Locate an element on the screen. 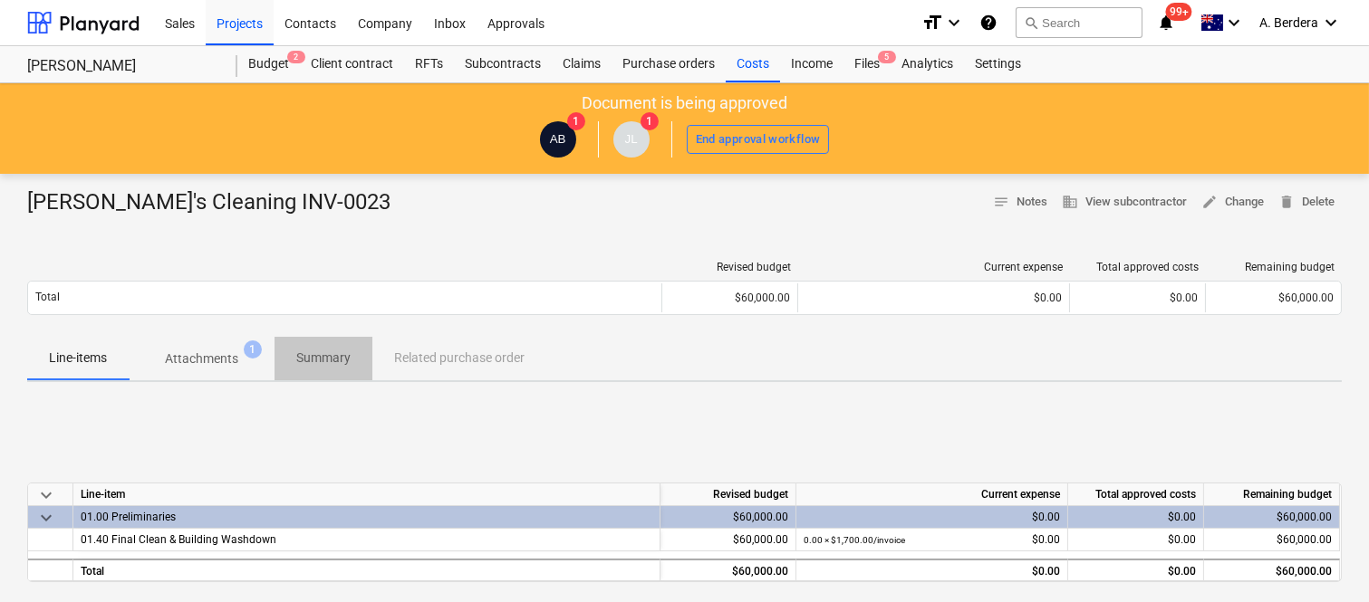 This screenshot has height=602, width=1369. p: Total is located at coordinates (47, 297).